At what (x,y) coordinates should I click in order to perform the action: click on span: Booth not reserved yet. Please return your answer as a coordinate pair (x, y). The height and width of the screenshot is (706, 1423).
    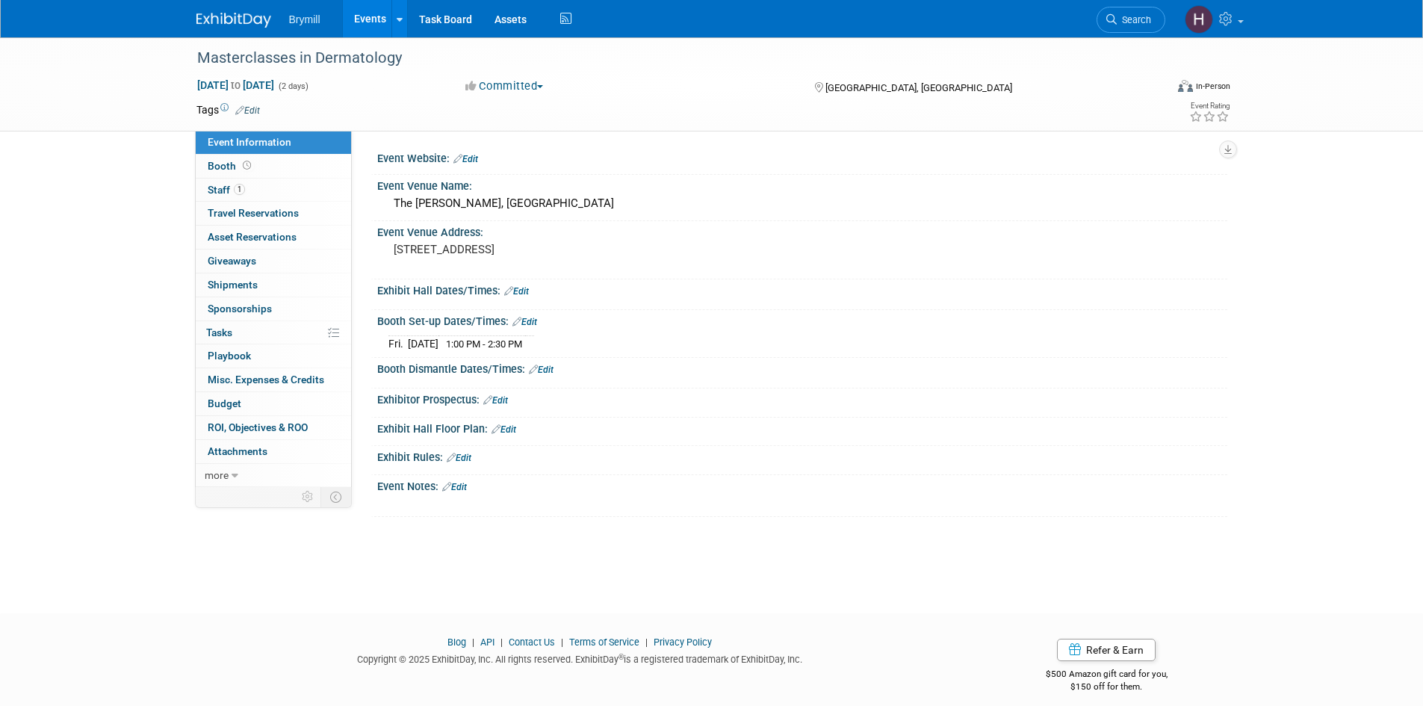
    Looking at the image, I should click on (247, 165).